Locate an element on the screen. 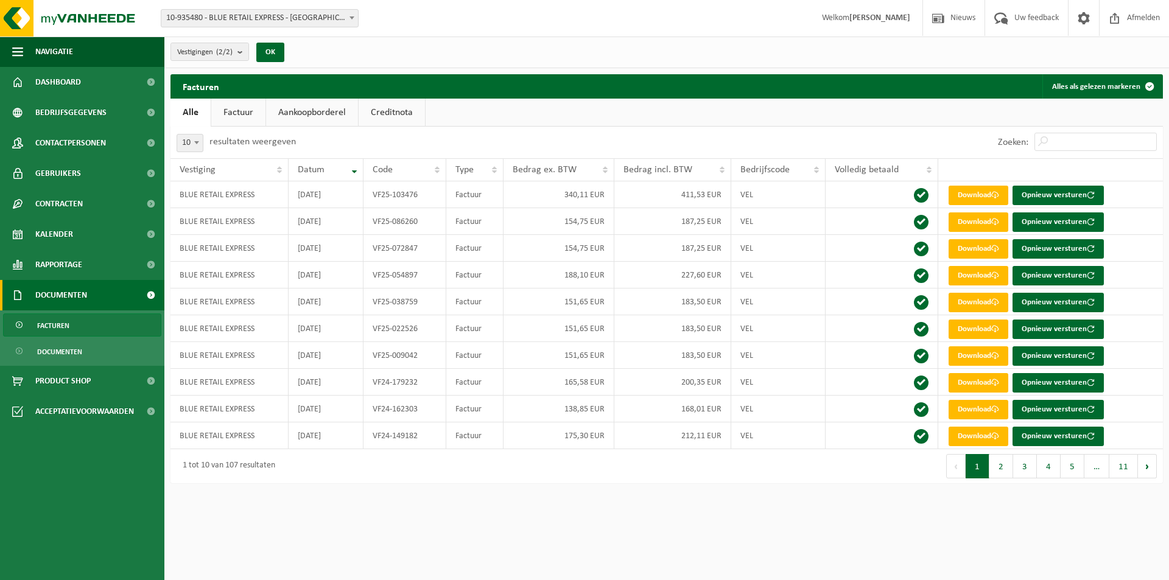  span: Code is located at coordinates (382, 170).